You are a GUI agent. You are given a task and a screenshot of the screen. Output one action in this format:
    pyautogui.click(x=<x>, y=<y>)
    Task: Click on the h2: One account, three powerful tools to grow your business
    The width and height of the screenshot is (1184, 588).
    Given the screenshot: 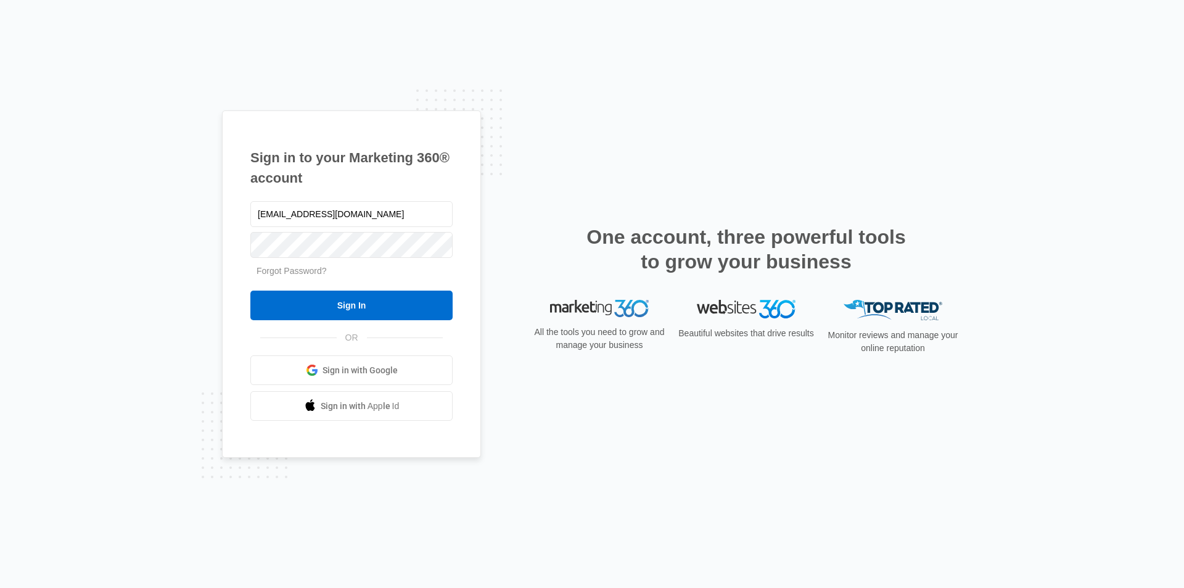 What is the action you would take?
    pyautogui.click(x=746, y=249)
    